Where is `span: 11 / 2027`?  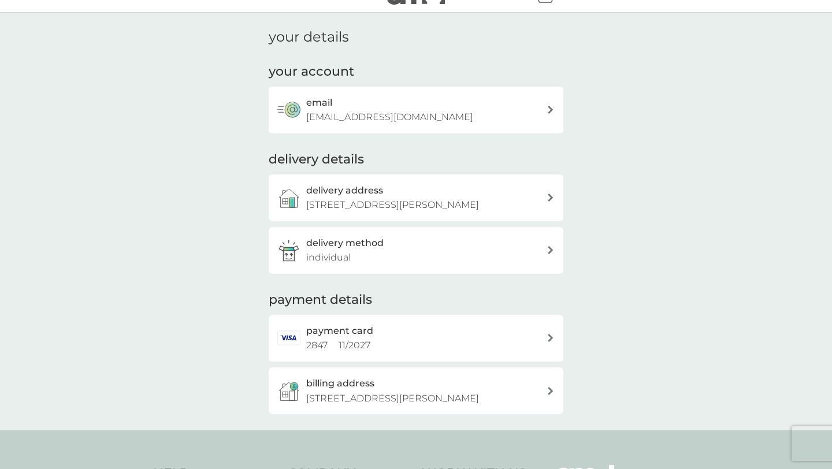 span: 11 / 2027 is located at coordinates (354, 345).